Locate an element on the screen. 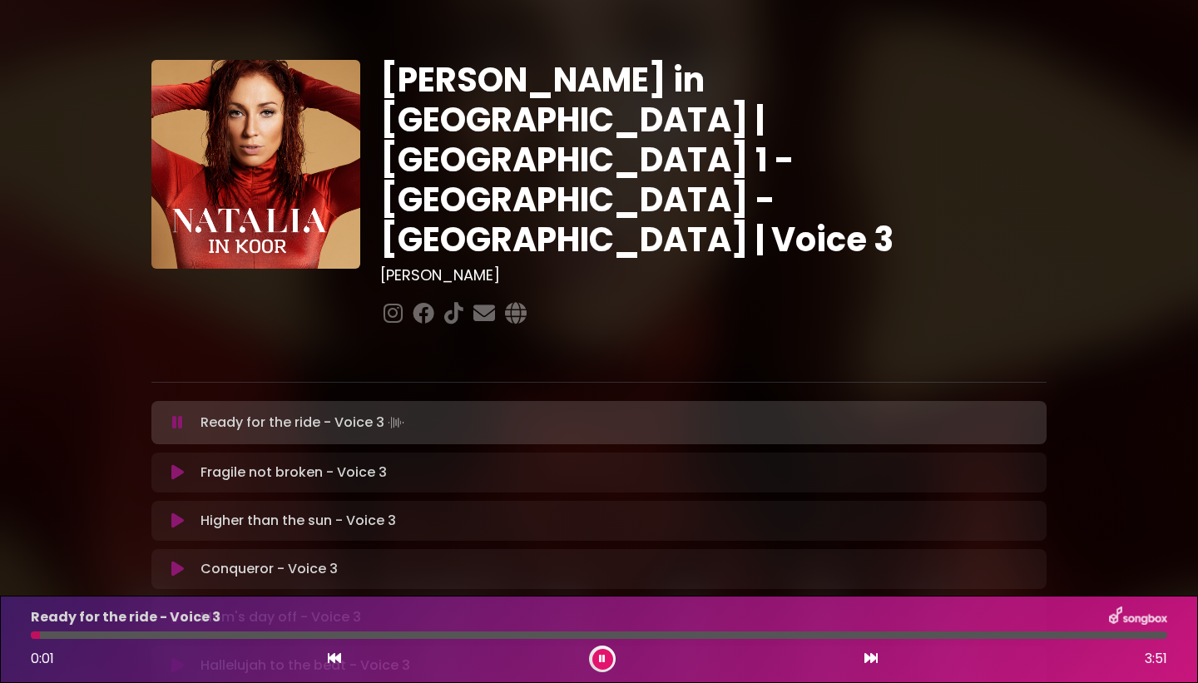  span: 3:51 is located at coordinates (1156, 659).